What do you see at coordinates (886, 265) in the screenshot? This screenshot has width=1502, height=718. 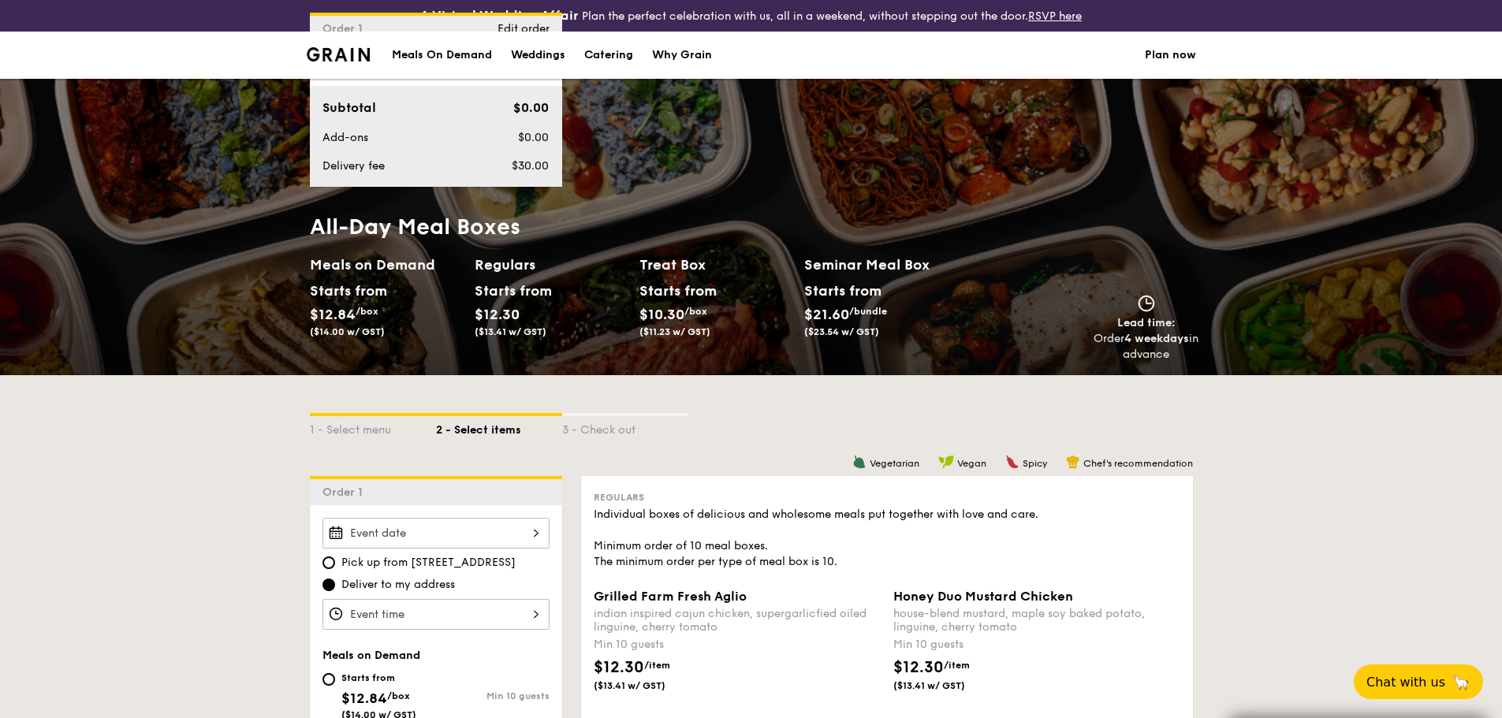 I see `h2: Seminar Meal Box` at bounding box center [886, 265].